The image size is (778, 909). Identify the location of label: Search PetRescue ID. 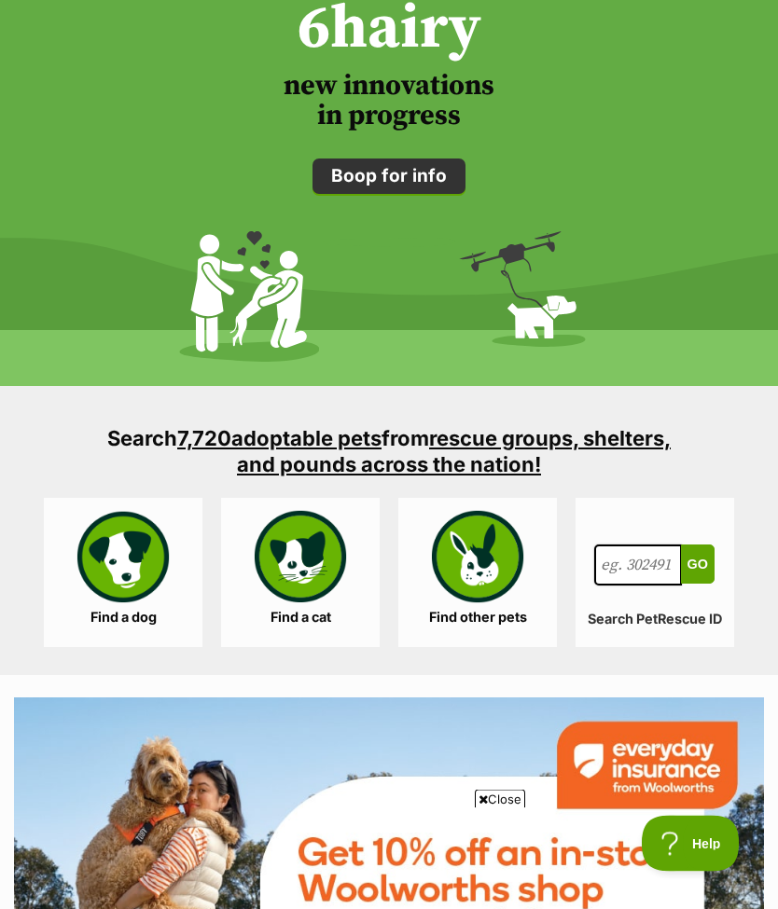
(655, 620).